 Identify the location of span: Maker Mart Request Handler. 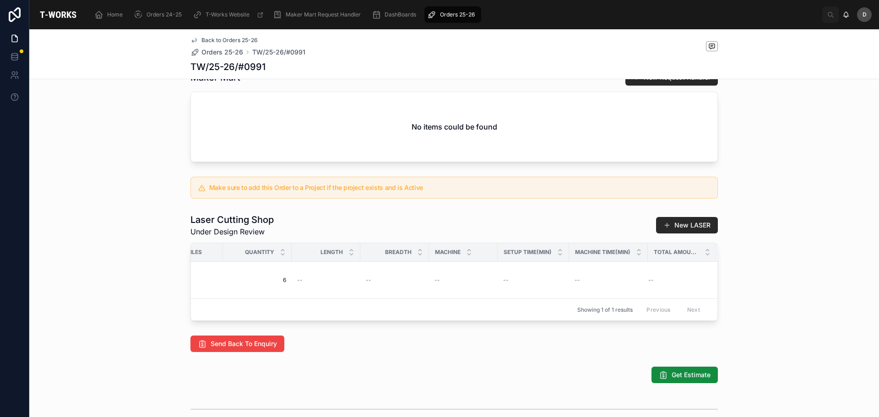
(323, 15).